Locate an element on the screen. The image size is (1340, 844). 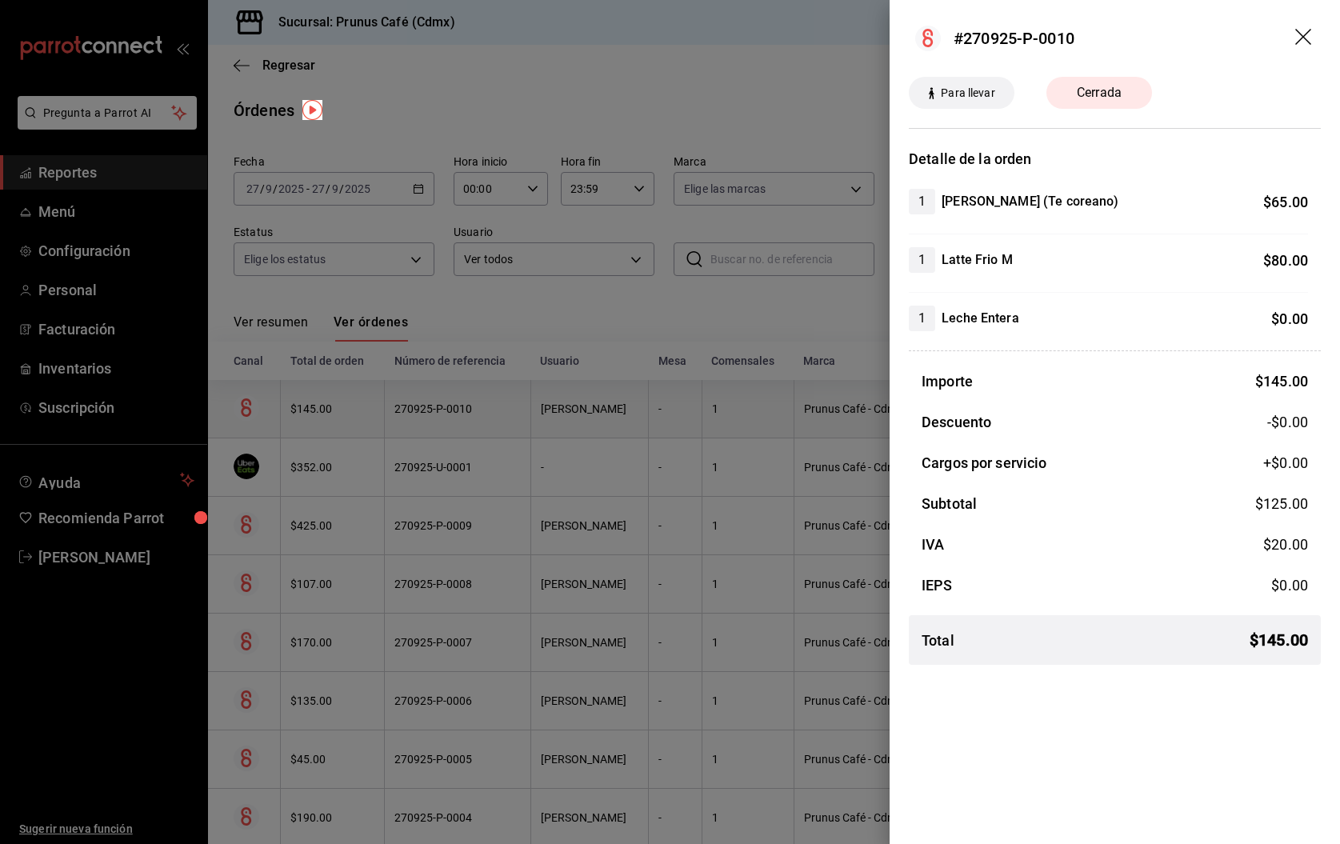
span: +$ 0.00 is located at coordinates (1285, 462).